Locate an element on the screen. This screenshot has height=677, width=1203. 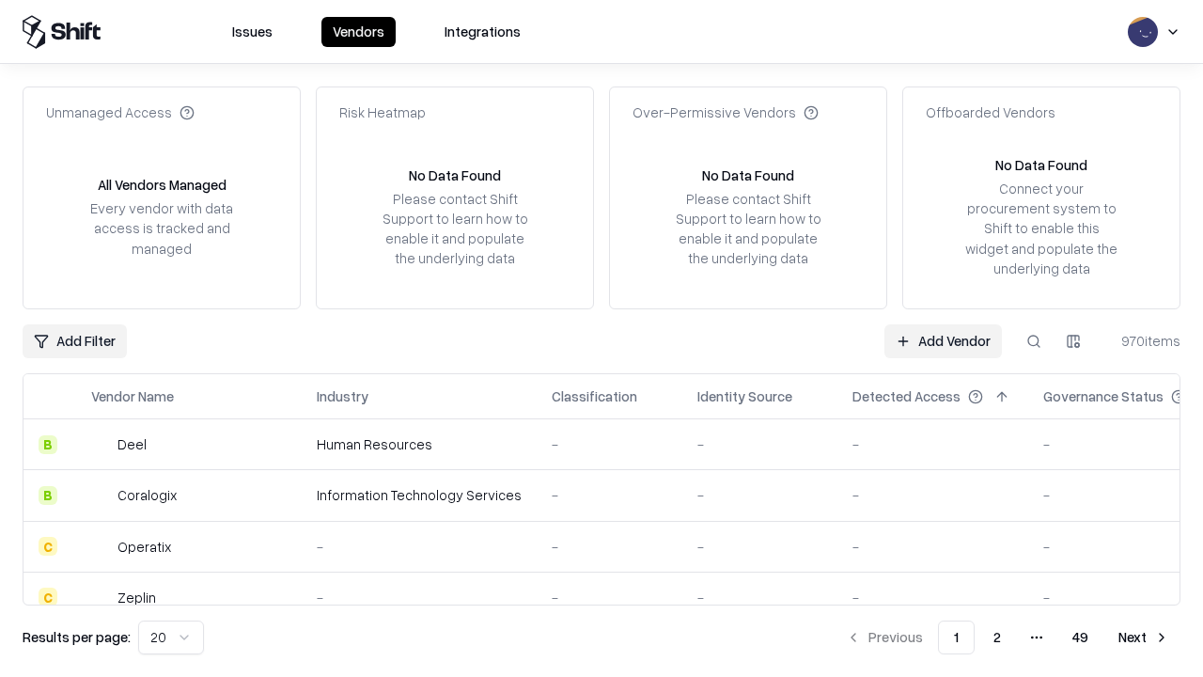
div: Deel is located at coordinates (132, 444).